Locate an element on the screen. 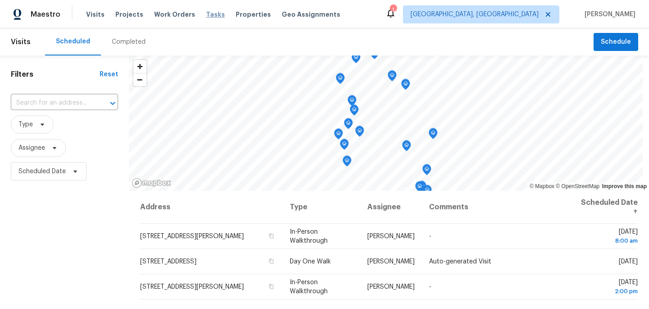  button: Zoom in is located at coordinates (140, 66).